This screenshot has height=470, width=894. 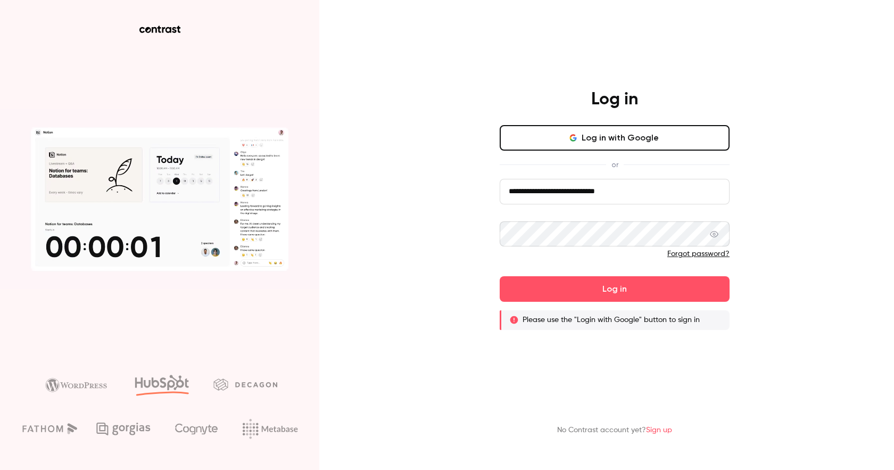 I want to click on p: Please use the "Login with Google" button to sign in, so click(x=611, y=320).